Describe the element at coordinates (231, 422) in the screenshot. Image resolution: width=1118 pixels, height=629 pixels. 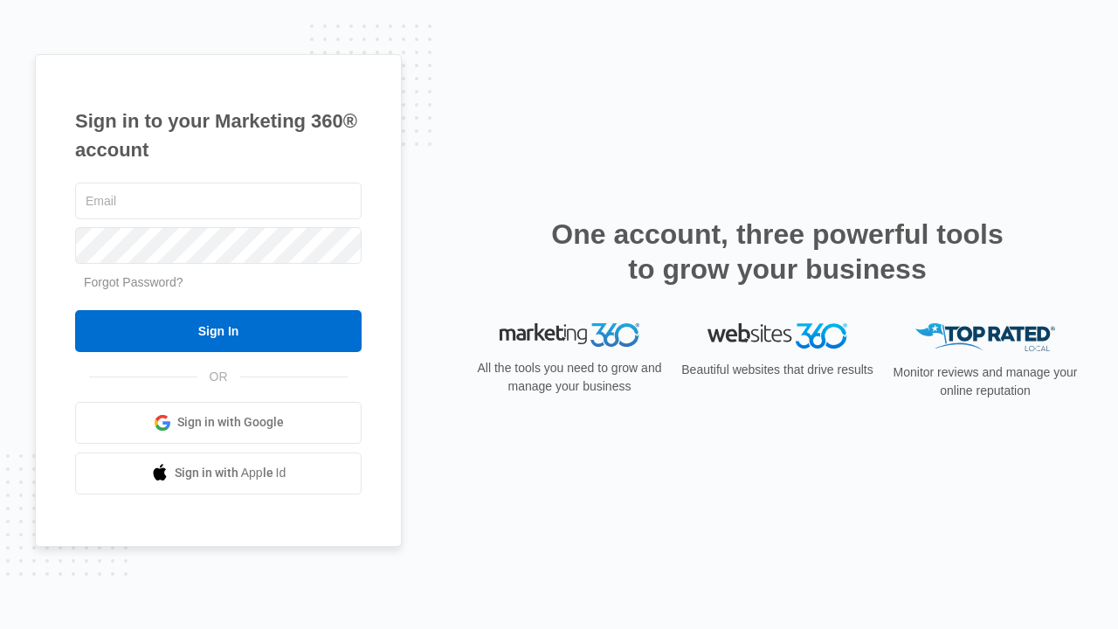
I see `span: Sign in with Google` at that location.